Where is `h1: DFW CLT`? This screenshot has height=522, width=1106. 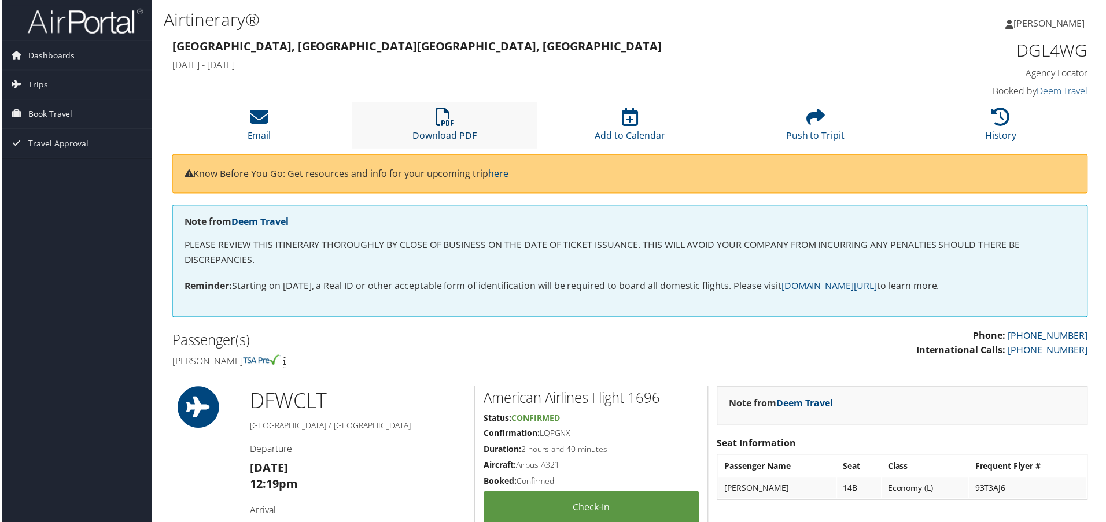 h1: DFW CLT is located at coordinates (357, 403).